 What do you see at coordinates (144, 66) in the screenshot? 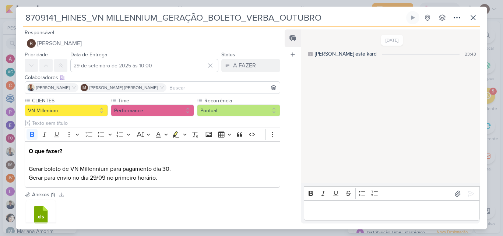
I see `input: Select a date` at bounding box center [144, 66].